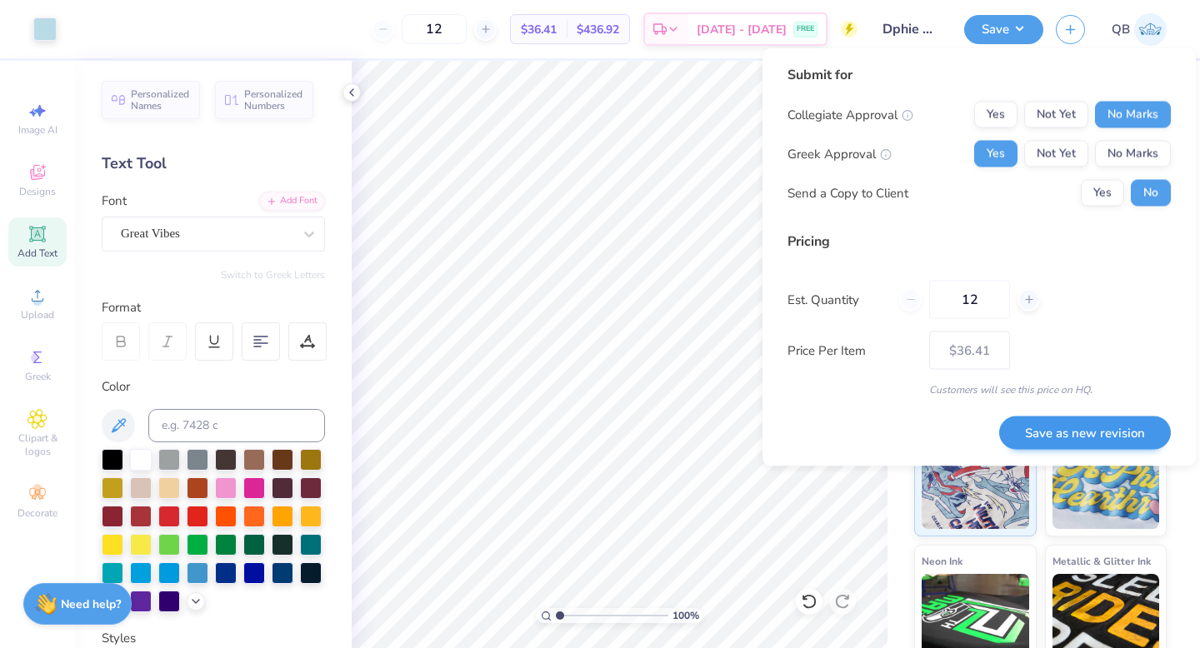 The image size is (1200, 648). What do you see at coordinates (979, 390) in the screenshot?
I see `div: Customers will see this price on HQ.` at bounding box center [979, 390].